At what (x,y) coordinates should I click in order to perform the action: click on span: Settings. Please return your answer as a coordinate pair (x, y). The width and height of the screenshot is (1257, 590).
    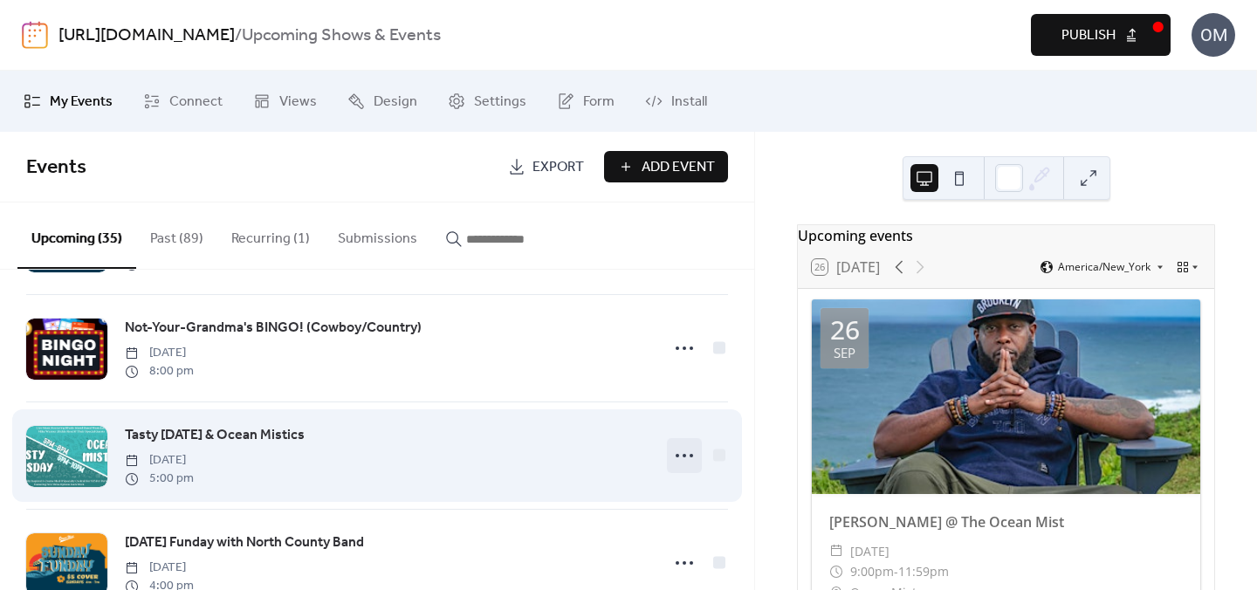
    Looking at the image, I should click on (500, 102).